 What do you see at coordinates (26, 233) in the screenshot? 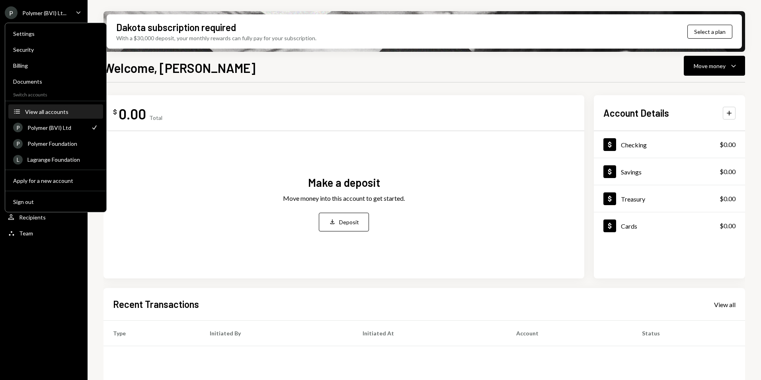
I see `div: Team` at bounding box center [26, 233].